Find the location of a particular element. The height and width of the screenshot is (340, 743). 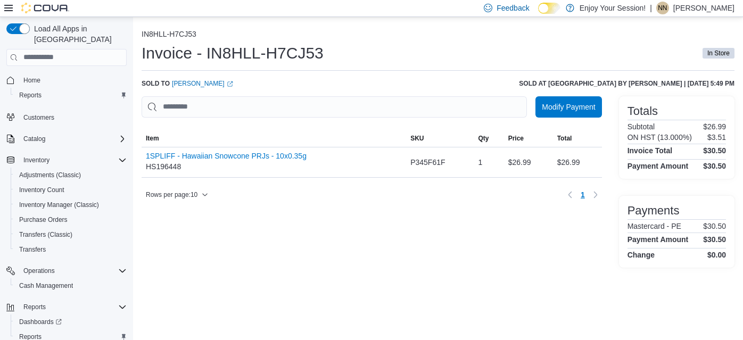

button: IN8HLL-H7CJ53 is located at coordinates (169, 34).